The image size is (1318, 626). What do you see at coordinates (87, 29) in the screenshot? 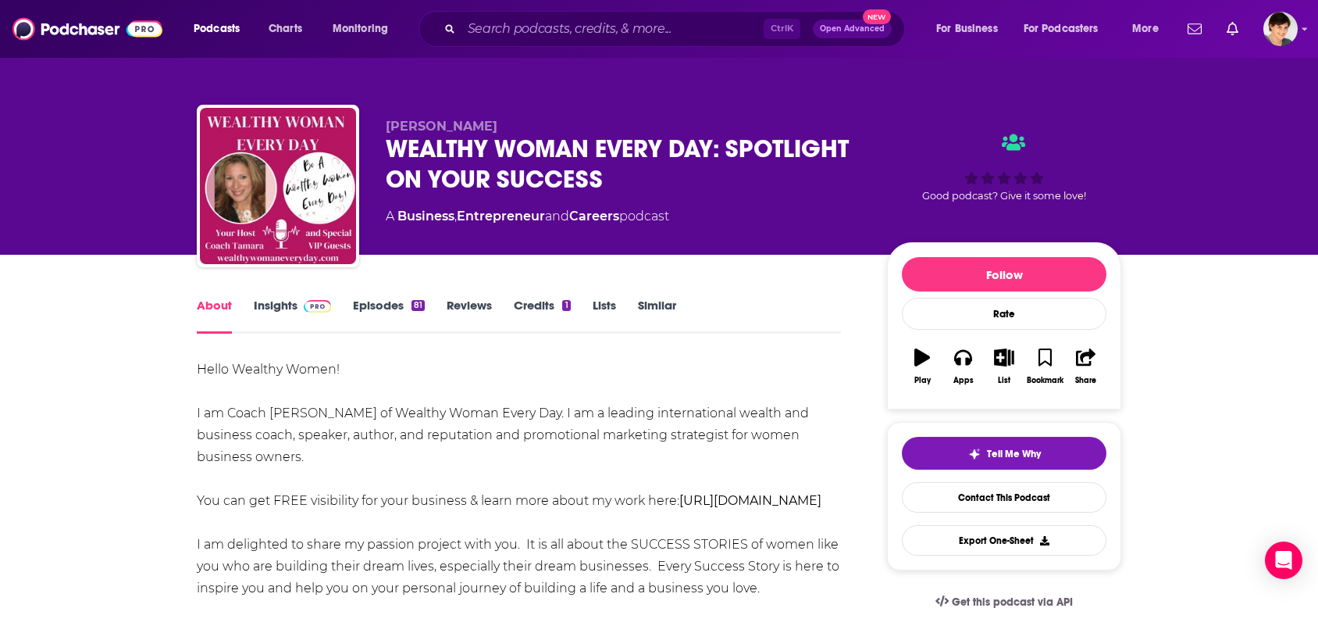
I see `a: Podchaser - Follow, Share and Rate Podcasts` at bounding box center [87, 29].